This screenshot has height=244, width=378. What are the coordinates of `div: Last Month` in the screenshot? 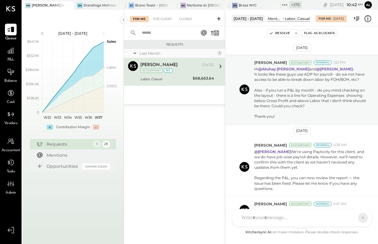 It's located at (177, 53).